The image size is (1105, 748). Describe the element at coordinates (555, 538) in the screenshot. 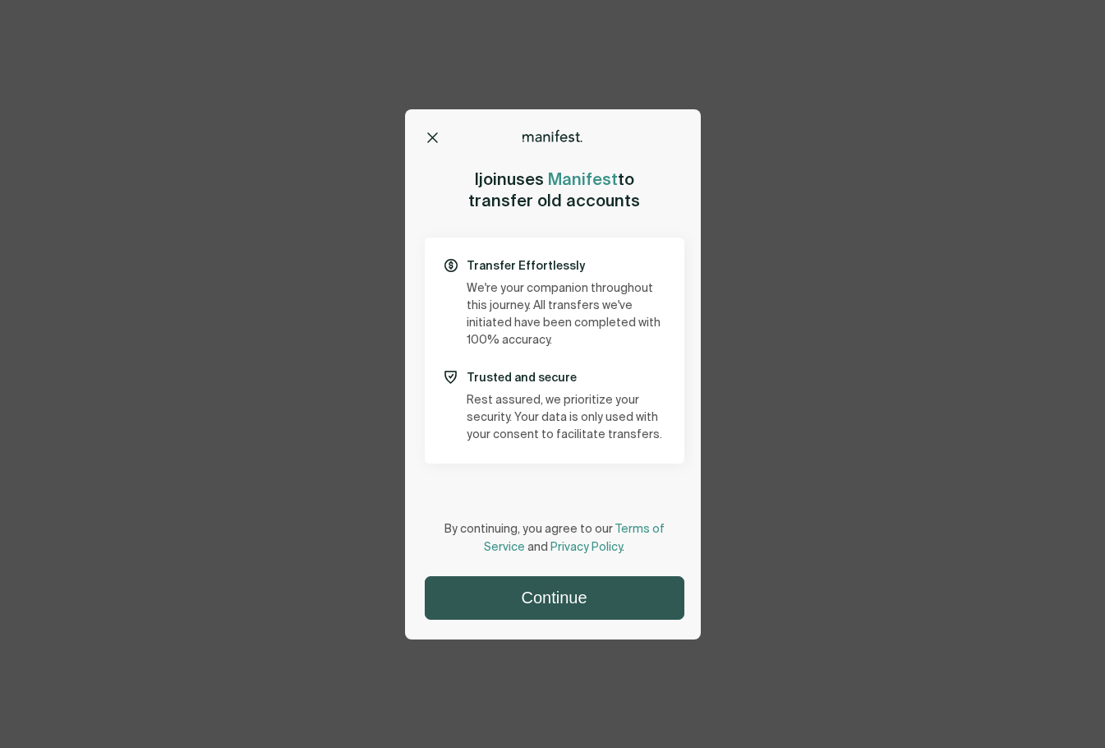

I see `p: By continuing, you agree to our and .` at that location.